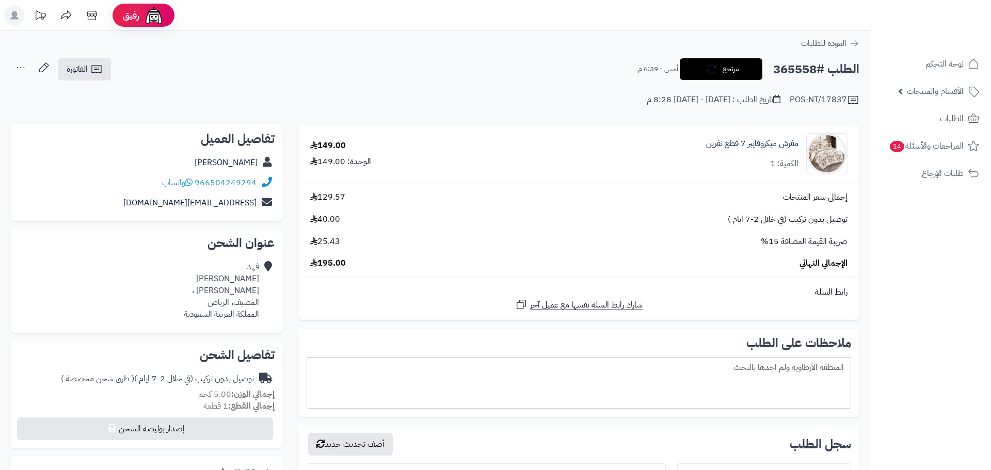  What do you see at coordinates (826, 154) in the screenshot?
I see `img: 1752908905-1-90x90.jpg` at bounding box center [826, 154].